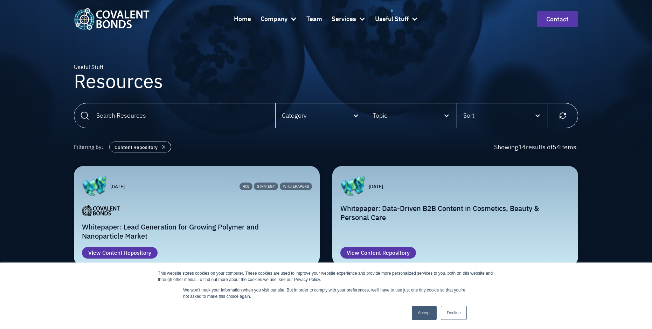 This screenshot has height=329, width=652. Describe the element at coordinates (163, 147) in the screenshot. I see `img: close icon` at that location.